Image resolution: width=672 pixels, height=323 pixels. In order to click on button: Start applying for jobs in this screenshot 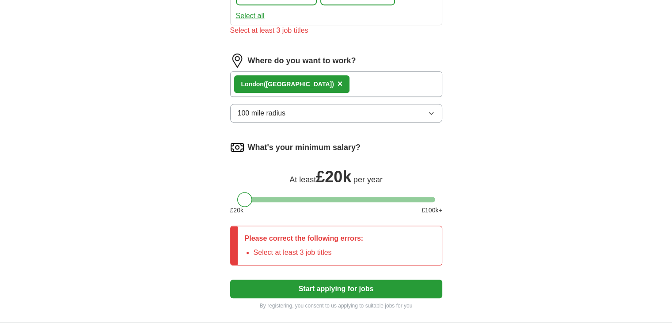, I will do `click(336, 289)`.